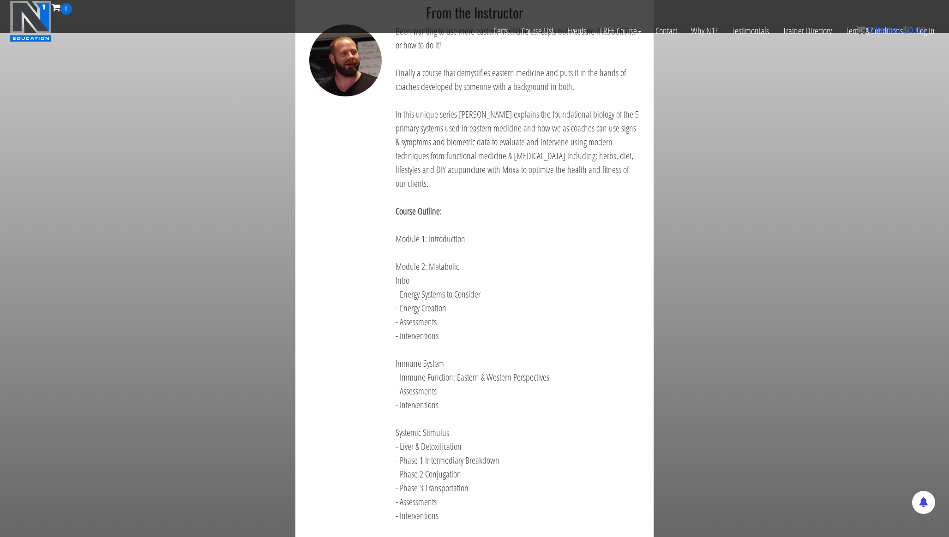  What do you see at coordinates (704, 31) in the screenshot?
I see `a: Why N1?` at bounding box center [704, 31].